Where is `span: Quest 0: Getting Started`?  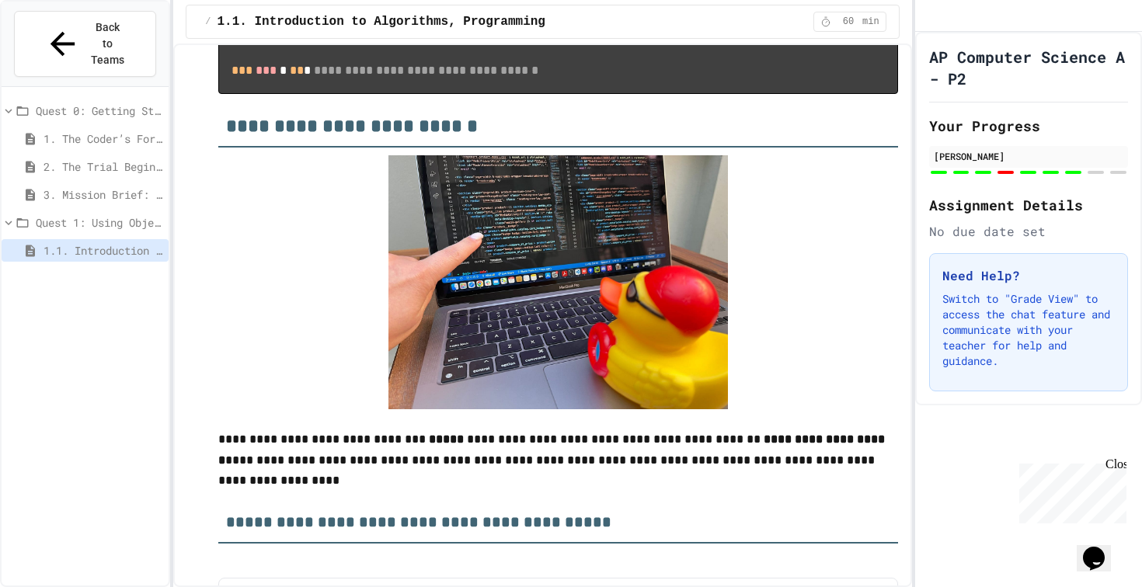
span: Quest 0: Getting Started is located at coordinates (99, 110).